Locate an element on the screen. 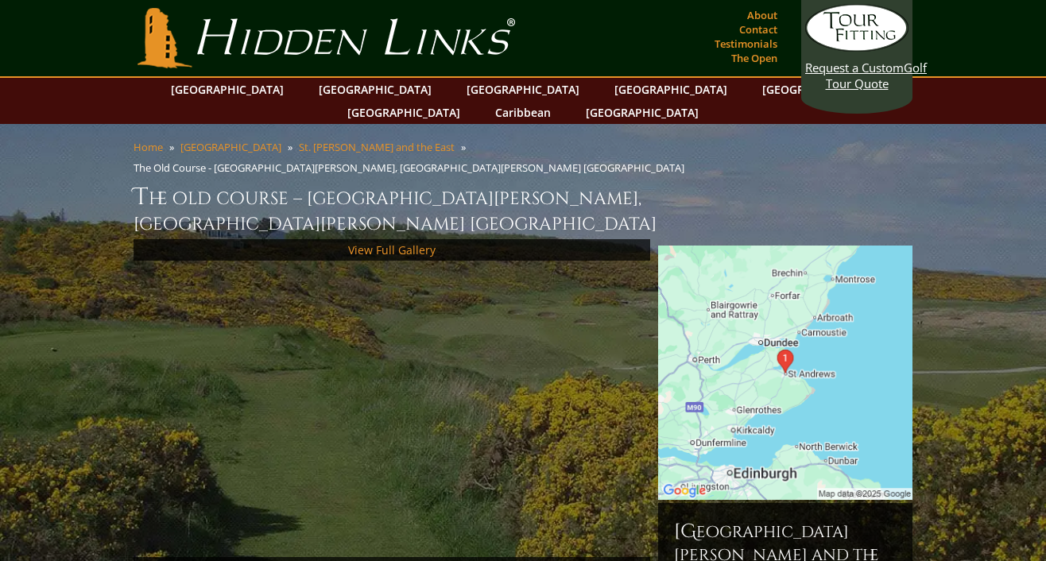  a: The Open is located at coordinates (754, 58).